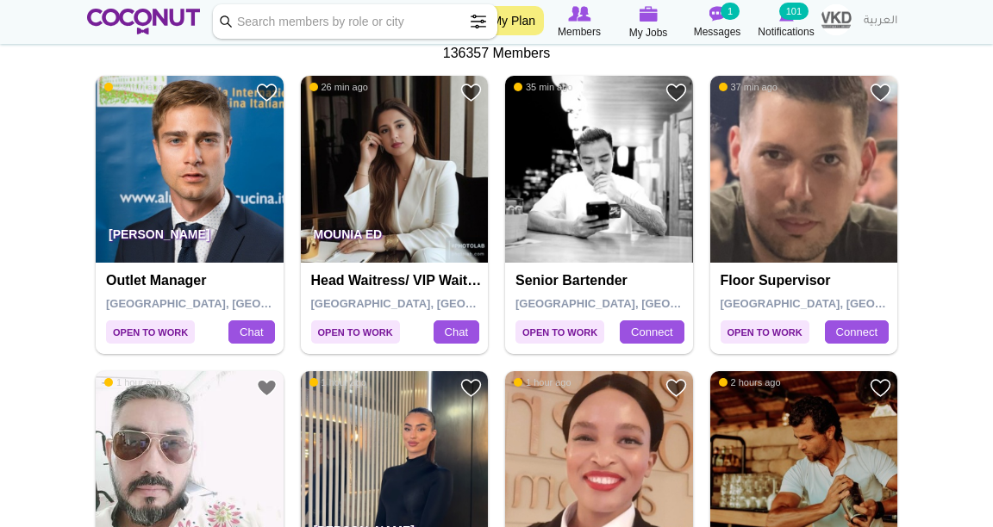  I want to click on img: Browse Members, so click(579, 14).